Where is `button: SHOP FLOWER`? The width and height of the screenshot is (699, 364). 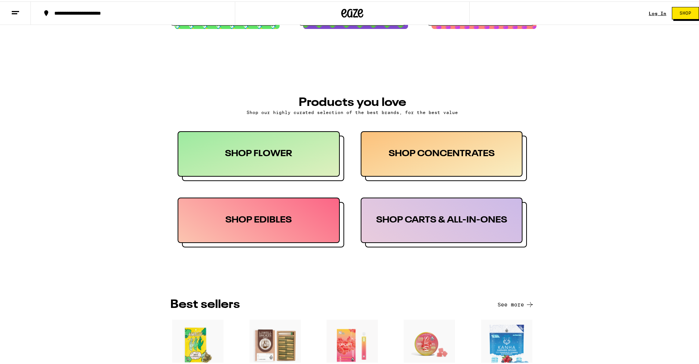
button: SHOP FLOWER is located at coordinates (261, 155).